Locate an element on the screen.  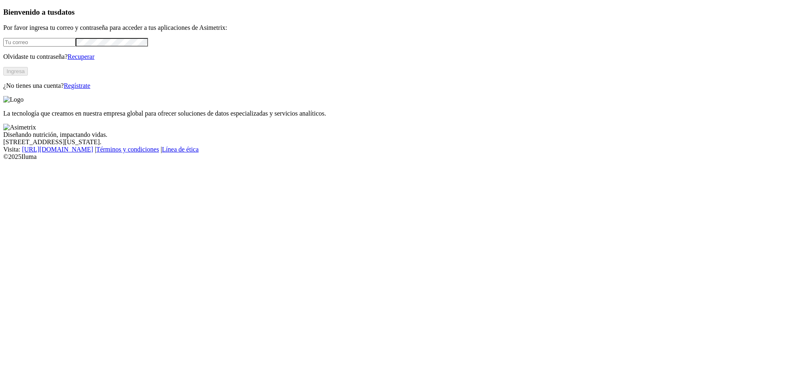
a: Recuperar is located at coordinates (81, 56).